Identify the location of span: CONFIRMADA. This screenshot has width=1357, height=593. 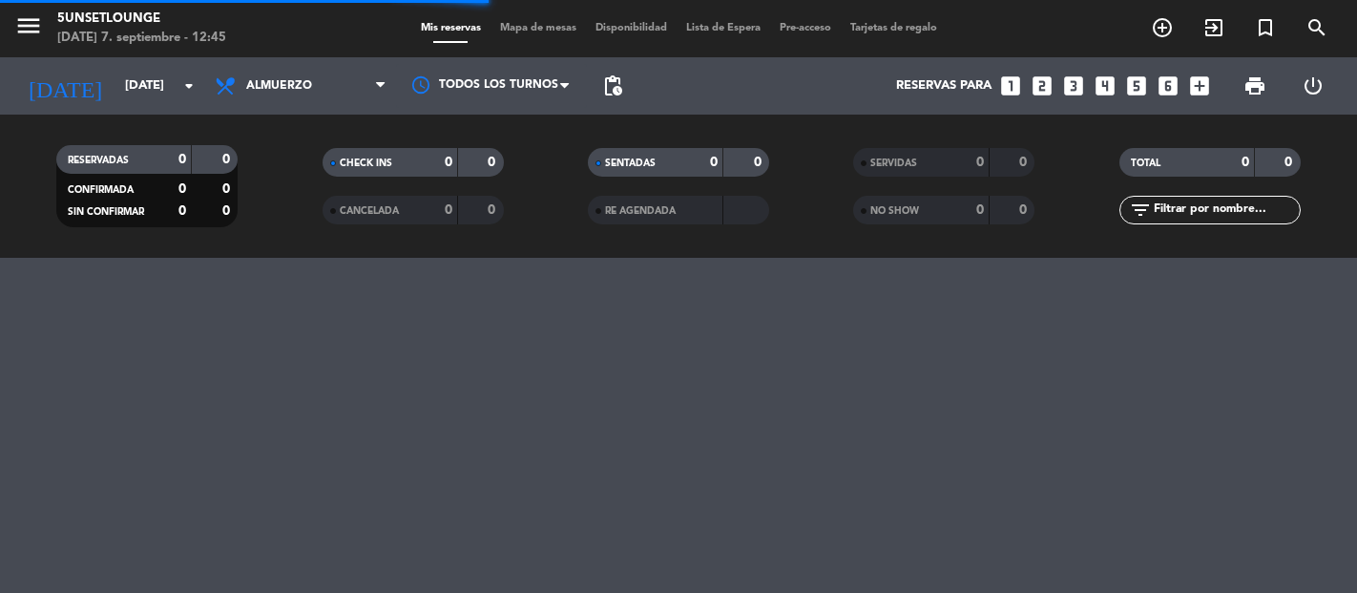
(100, 190).